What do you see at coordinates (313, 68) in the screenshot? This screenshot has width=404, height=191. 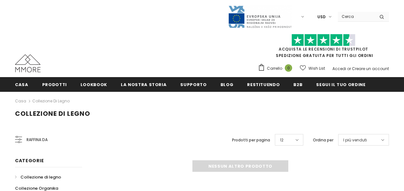 I see `a: Wish List` at bounding box center [313, 68].